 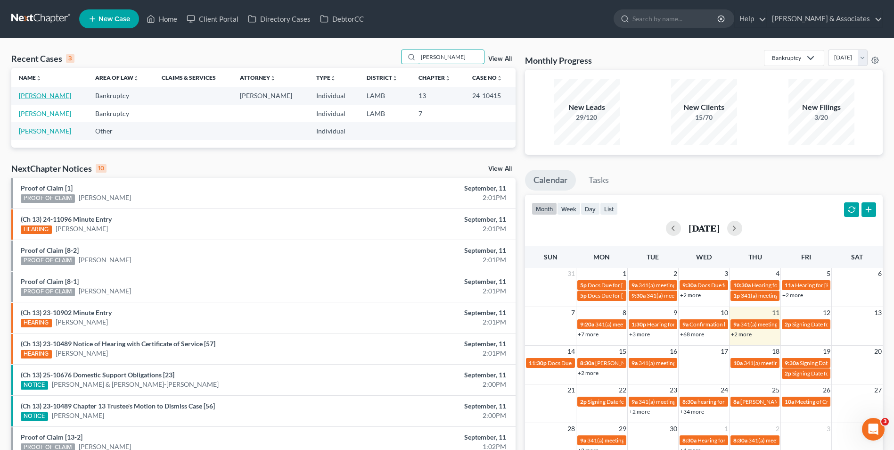 I want to click on span: 1, so click(x=625, y=273).